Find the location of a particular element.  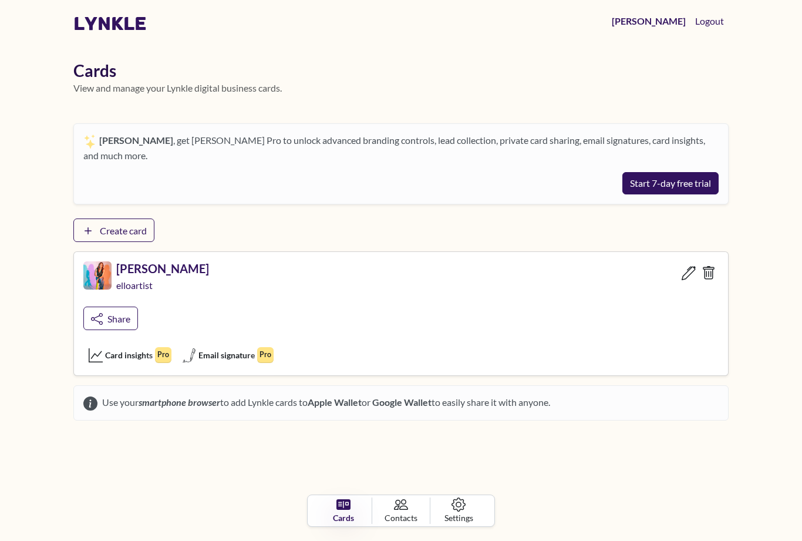

strong: Google Wallet is located at coordinates (402, 402).